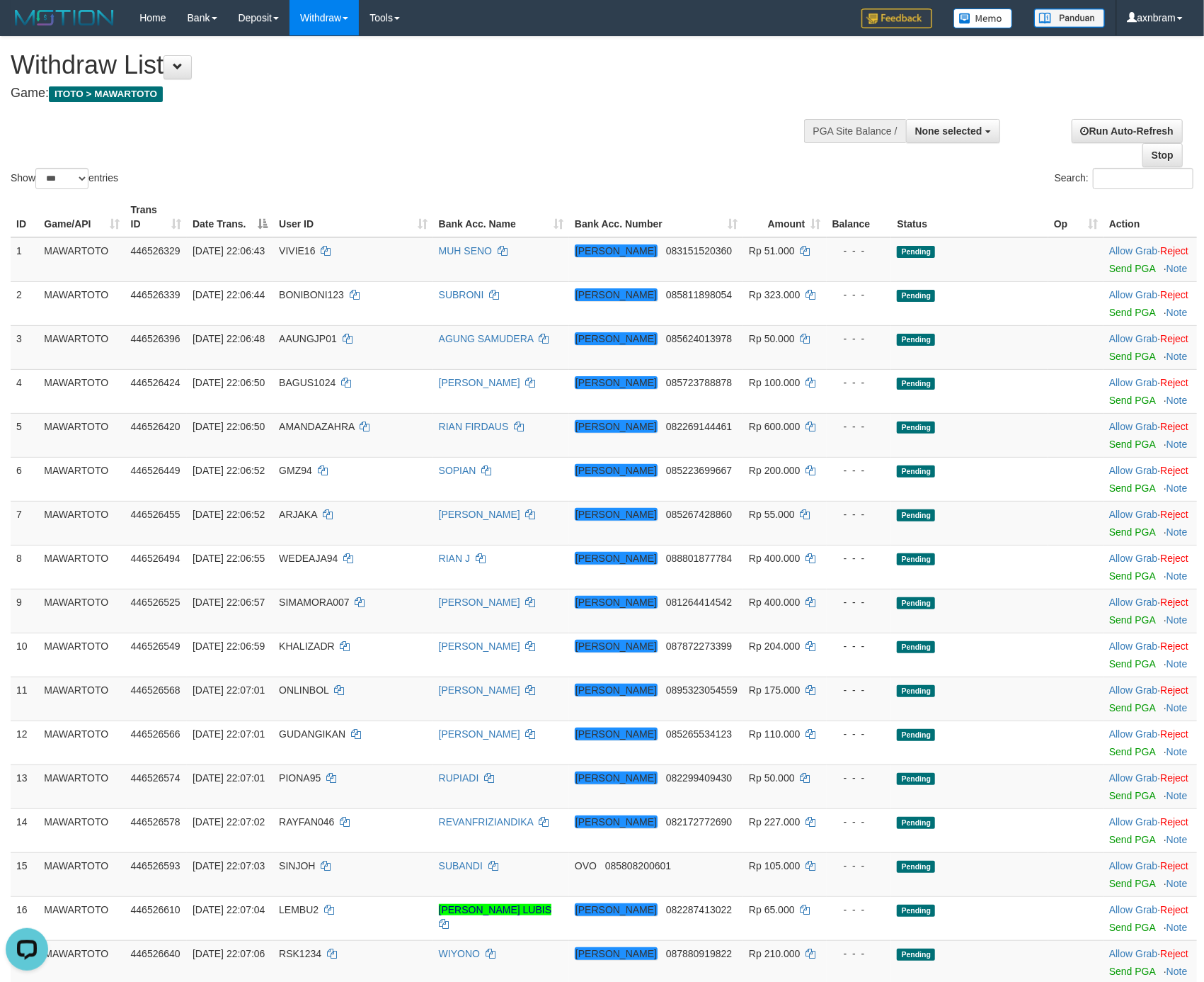 Image resolution: width=1204 pixels, height=982 pixels. I want to click on h4: Game:, so click(400, 93).